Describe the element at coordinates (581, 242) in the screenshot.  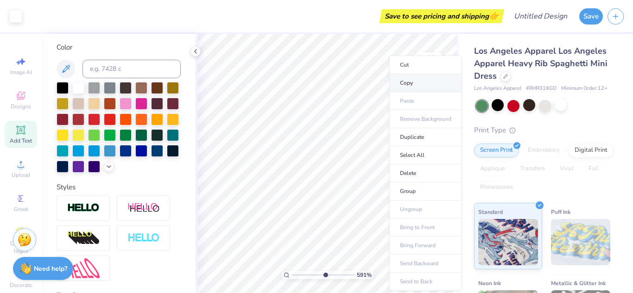
I see `img: Puff Ink` at that location.